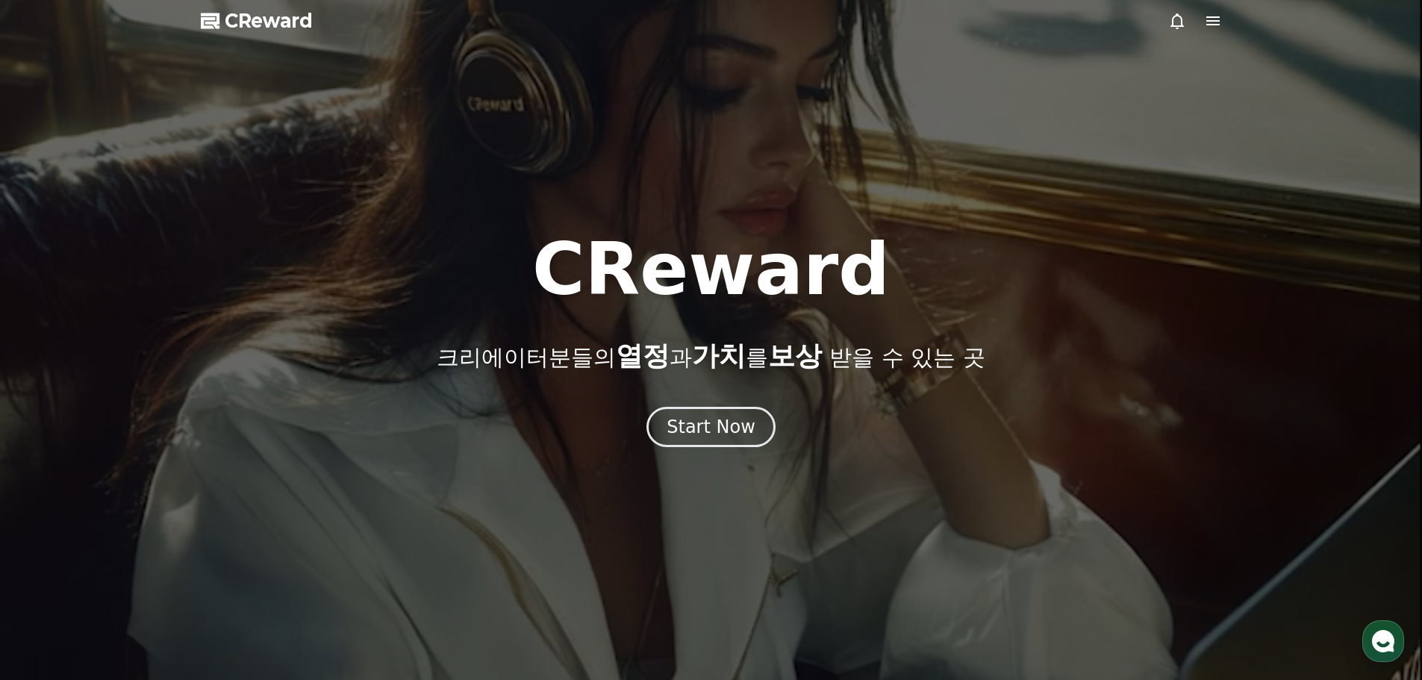  Describe the element at coordinates (795, 355) in the screenshot. I see `span: 보상` at that location.